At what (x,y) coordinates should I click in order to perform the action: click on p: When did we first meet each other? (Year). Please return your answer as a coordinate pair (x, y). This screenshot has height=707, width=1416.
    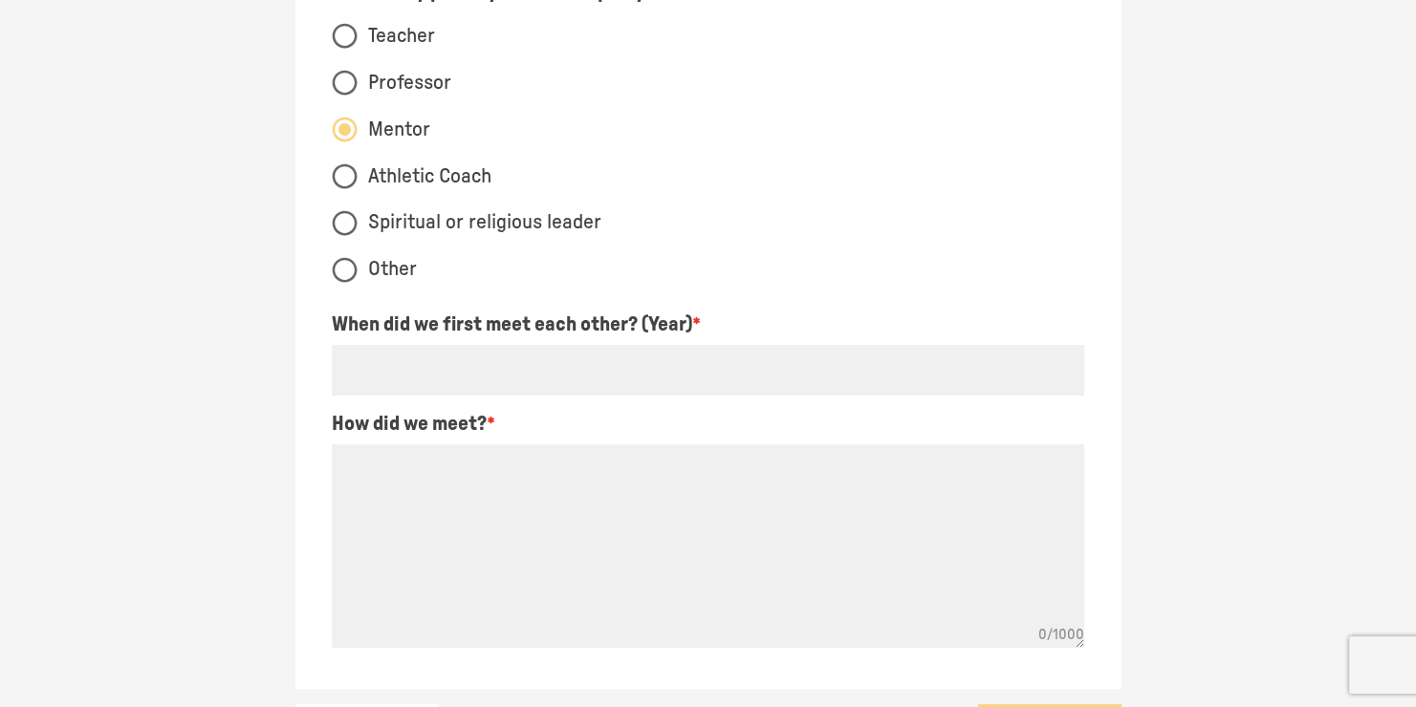
    Looking at the image, I should click on (516, 324).